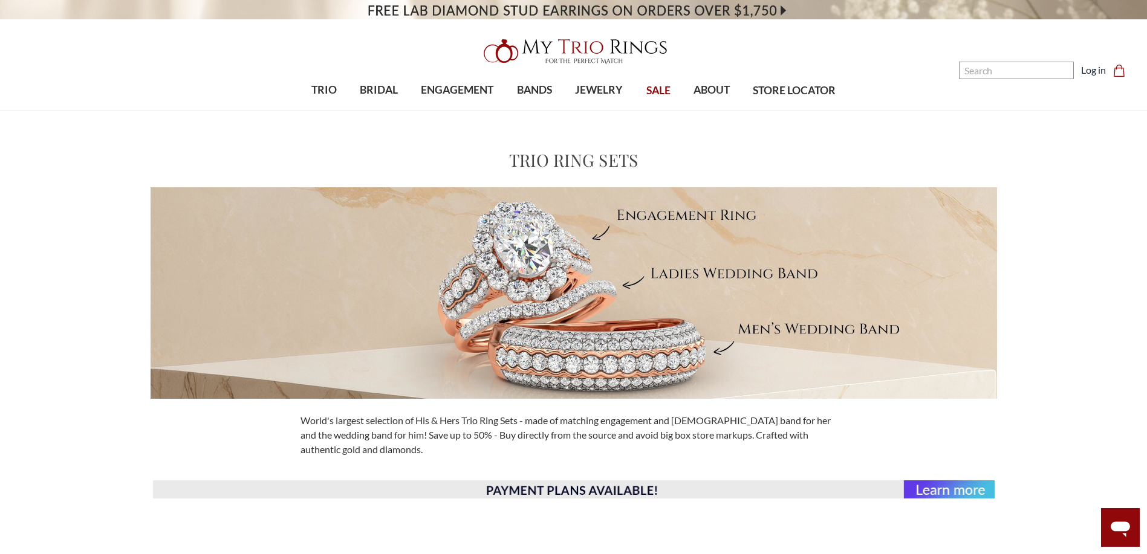 The width and height of the screenshot is (1147, 554). I want to click on img: My Trio Rings, so click(574, 51).